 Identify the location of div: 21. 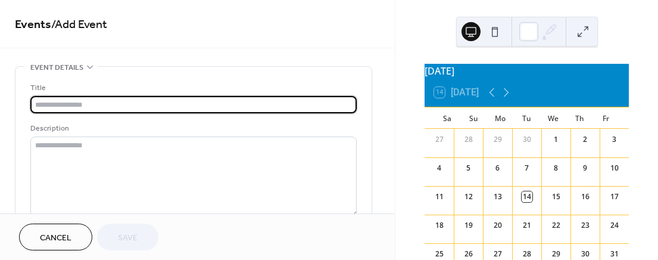
(527, 225).